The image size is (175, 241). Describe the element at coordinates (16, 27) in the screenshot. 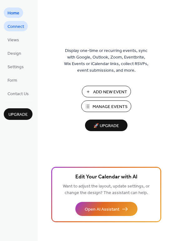

I see `span: Connect` at that location.